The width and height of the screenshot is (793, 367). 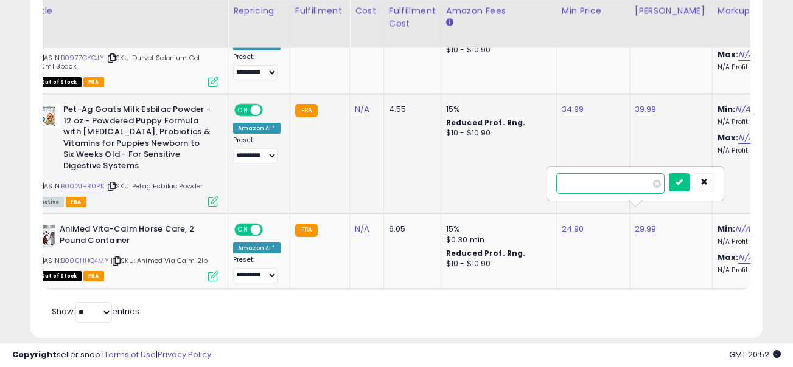 I want to click on small: Amazon Fees., so click(x=450, y=23).